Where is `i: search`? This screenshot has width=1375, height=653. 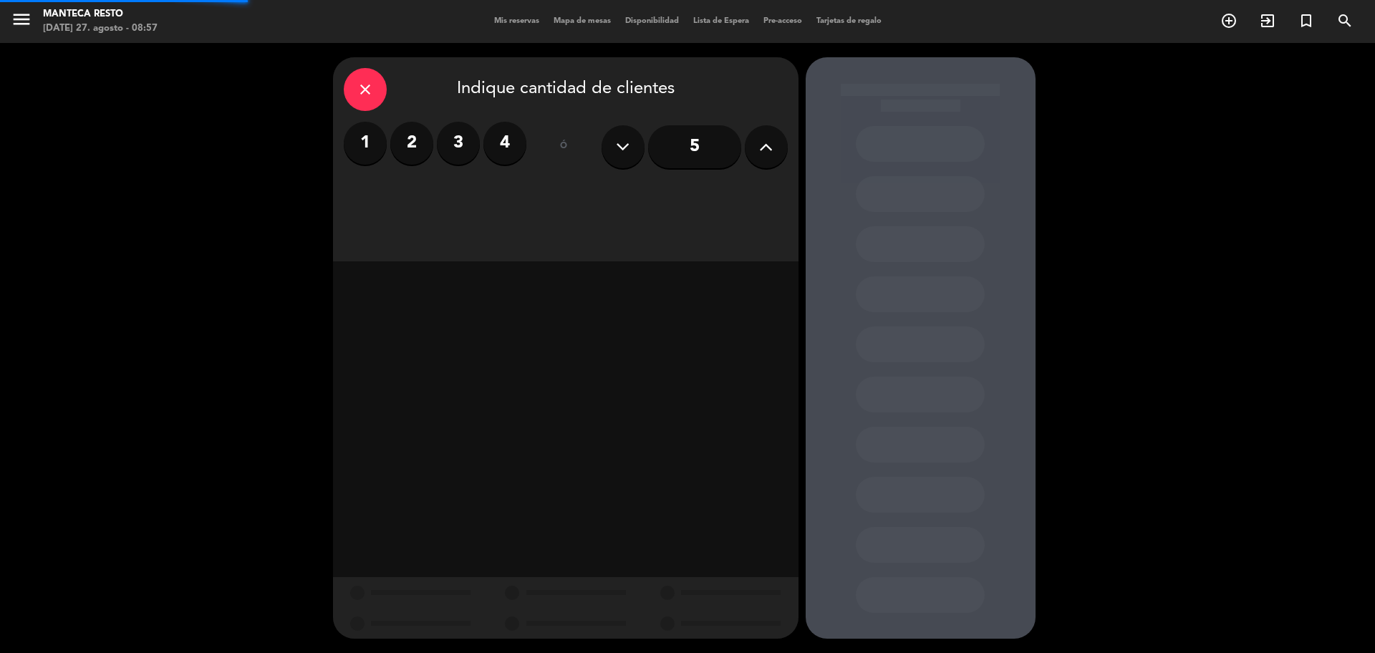
i: search is located at coordinates (1345, 21).